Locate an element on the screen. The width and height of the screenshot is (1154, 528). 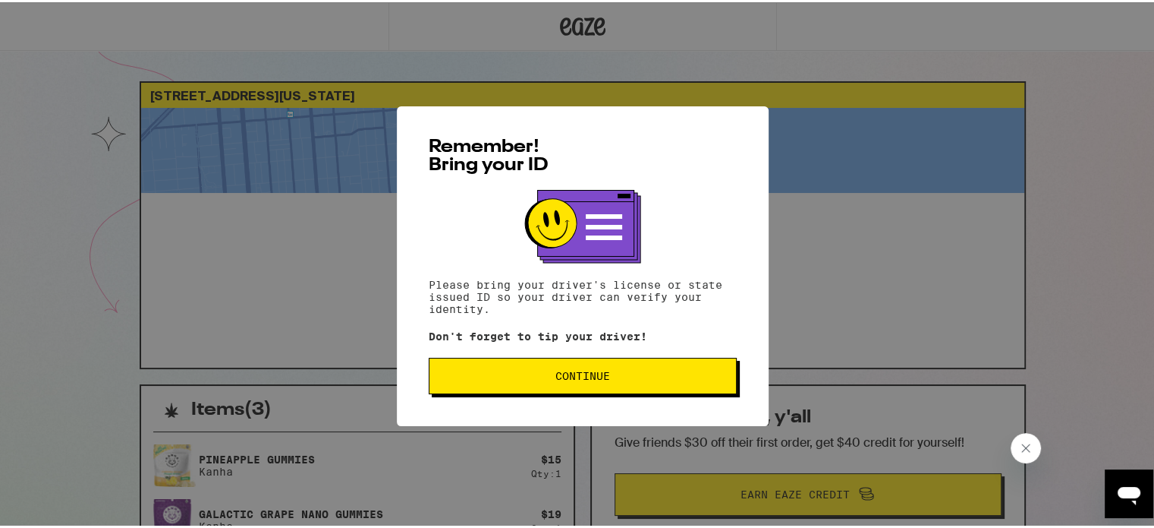
span: Continue is located at coordinates (583, 373).